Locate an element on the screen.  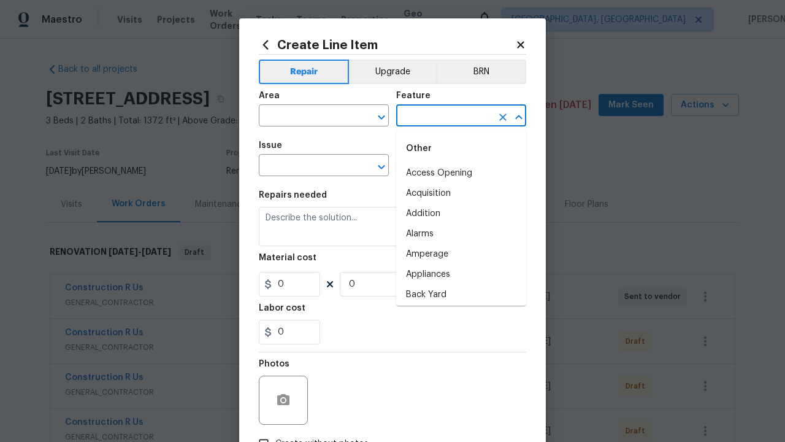
li: Alarms is located at coordinates (461, 234).